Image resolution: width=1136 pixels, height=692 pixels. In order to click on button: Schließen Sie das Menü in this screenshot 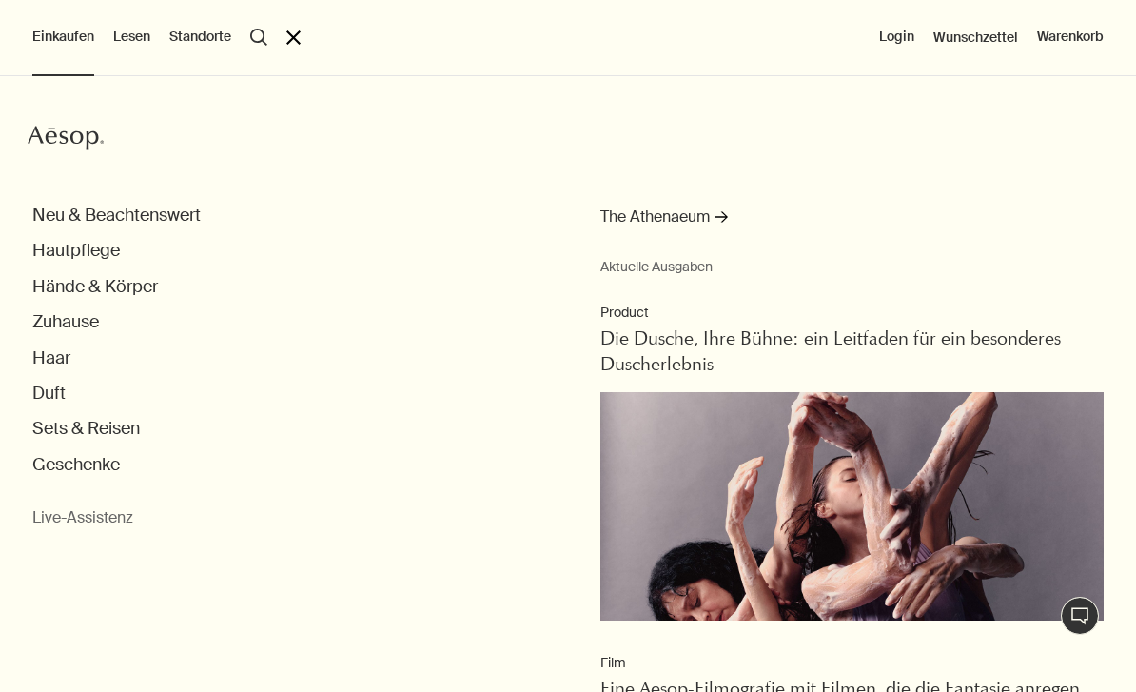, I will do `click(293, 37)`.